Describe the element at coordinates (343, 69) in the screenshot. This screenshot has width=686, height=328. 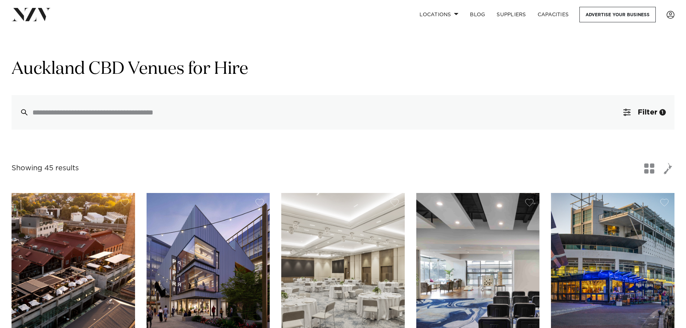
I see `h1: Auckland CBD Venues for Hire` at that location.